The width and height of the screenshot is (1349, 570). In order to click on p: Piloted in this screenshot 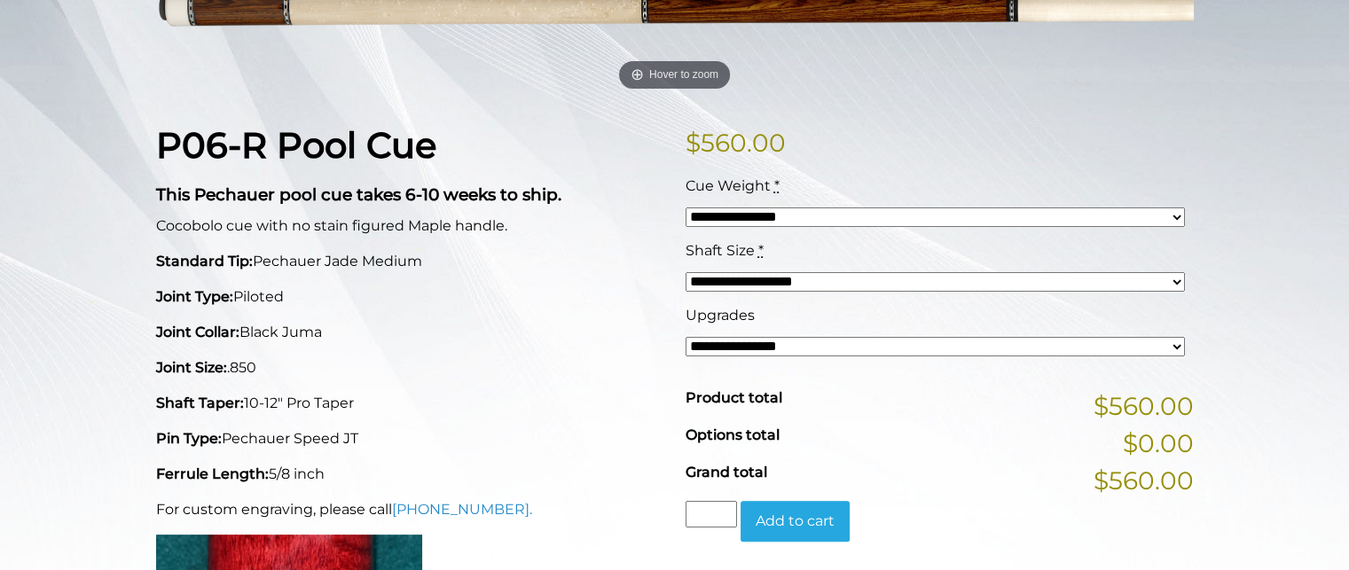, I will do `click(410, 297)`.